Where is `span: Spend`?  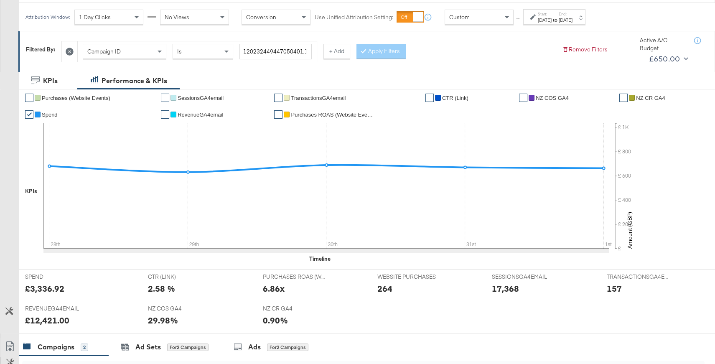
span: Spend is located at coordinates (50, 114).